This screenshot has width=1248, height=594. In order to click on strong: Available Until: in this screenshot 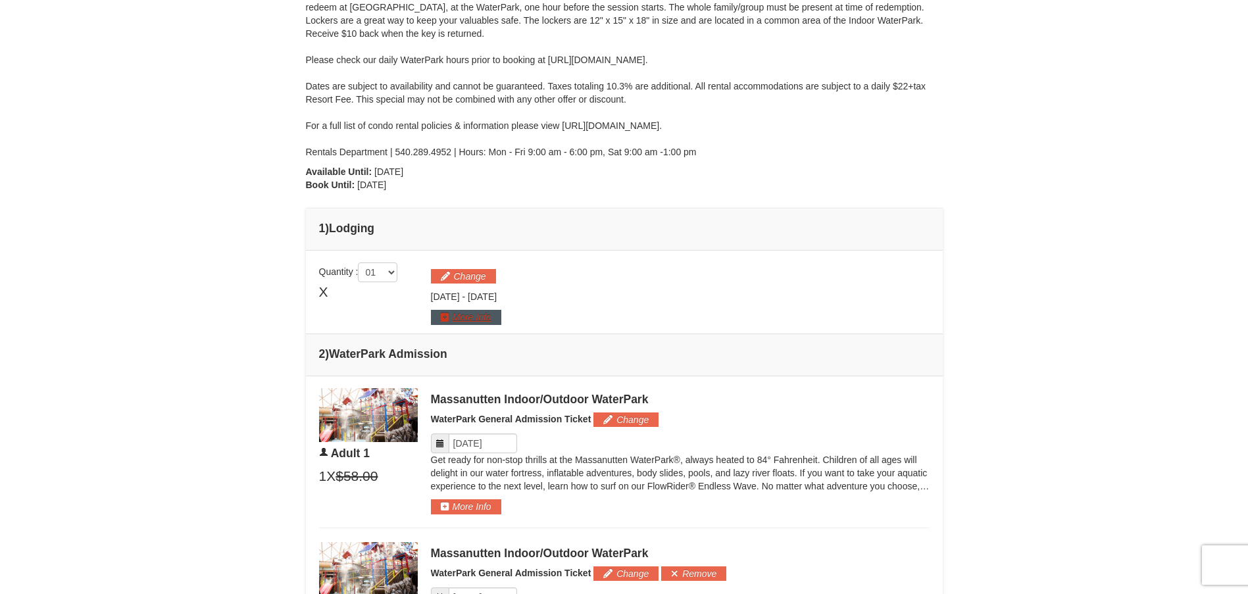, I will do `click(339, 172)`.